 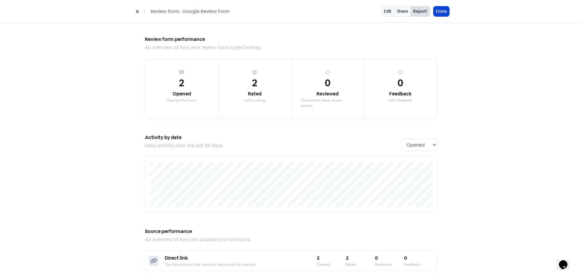 I want to click on h5: Source performance, so click(x=291, y=232).